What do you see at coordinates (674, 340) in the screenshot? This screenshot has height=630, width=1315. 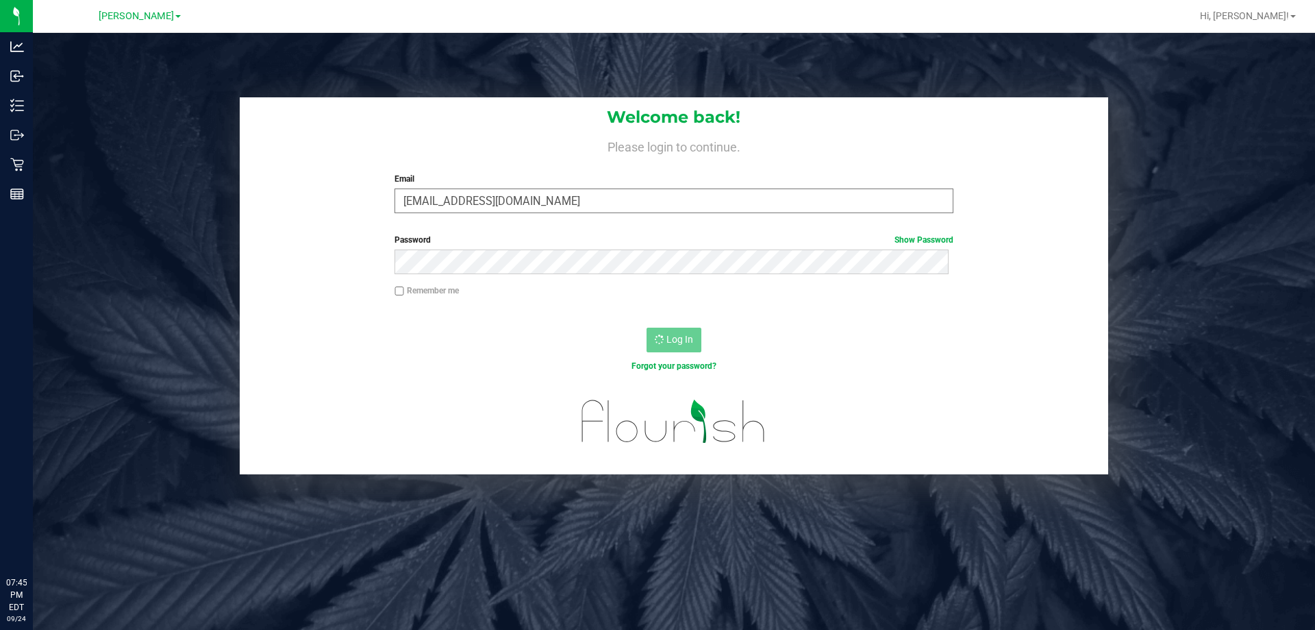 I see `button: Log In` at bounding box center [674, 340].